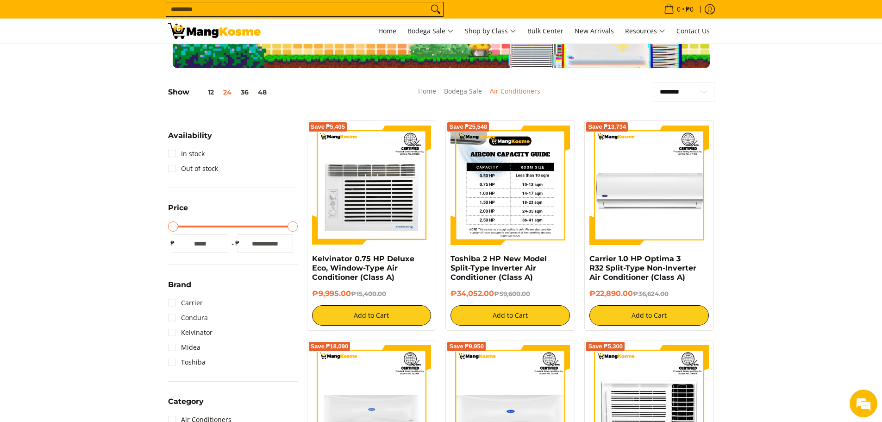  What do you see at coordinates (372, 185) in the screenshot?
I see `img: Kelvinator 0.75 HP Deluxe Eco, Window-Type Air Conditioner (Class A)` at bounding box center [372, 185].